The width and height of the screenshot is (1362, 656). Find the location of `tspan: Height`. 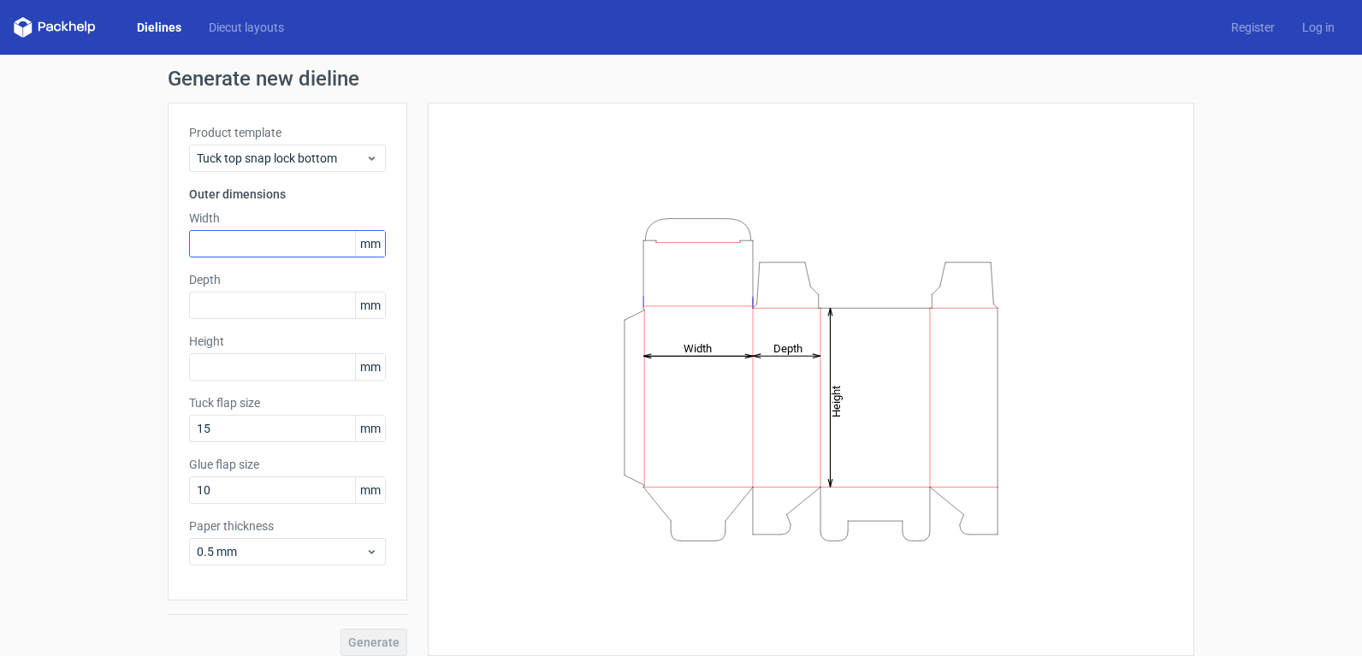

tspan: Height is located at coordinates (836, 400).